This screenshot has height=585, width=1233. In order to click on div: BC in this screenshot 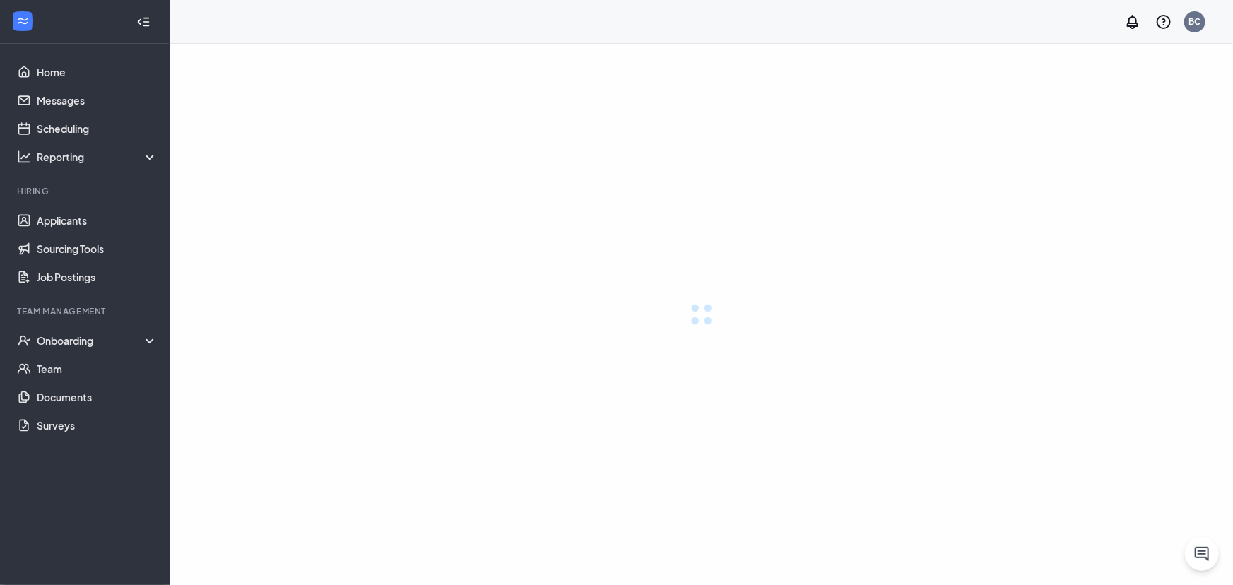, I will do `click(1194, 21)`.